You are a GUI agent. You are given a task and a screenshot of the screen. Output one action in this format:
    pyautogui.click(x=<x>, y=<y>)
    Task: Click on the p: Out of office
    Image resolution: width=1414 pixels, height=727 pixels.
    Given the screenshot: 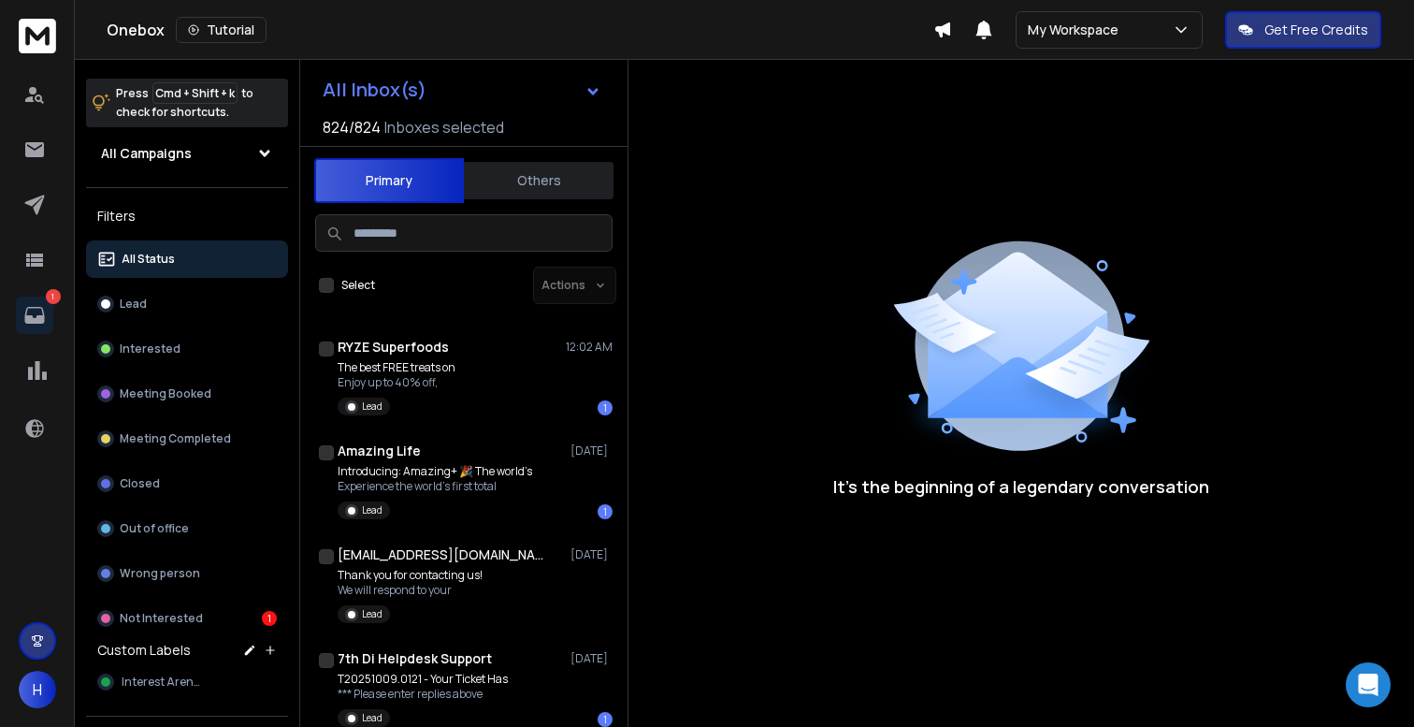 What is the action you would take?
    pyautogui.click(x=154, y=529)
    